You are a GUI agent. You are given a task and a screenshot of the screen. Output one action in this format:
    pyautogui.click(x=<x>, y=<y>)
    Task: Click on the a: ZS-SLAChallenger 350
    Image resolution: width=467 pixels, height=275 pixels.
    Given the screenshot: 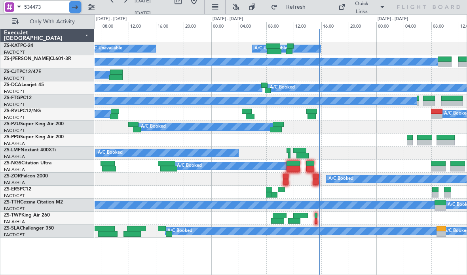 What is the action you would take?
    pyautogui.click(x=29, y=229)
    